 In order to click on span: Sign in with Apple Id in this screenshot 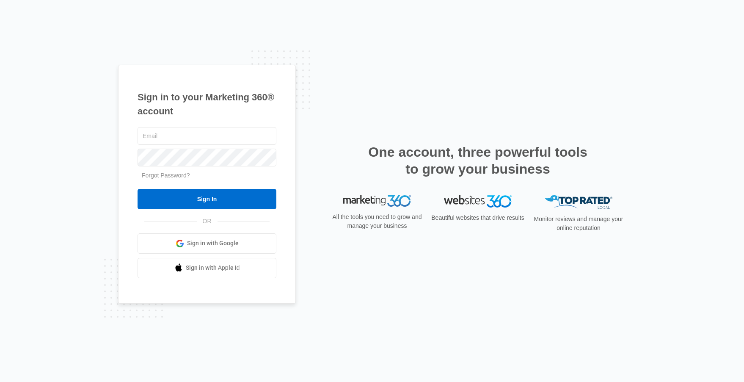, I will do `click(213, 268)`.